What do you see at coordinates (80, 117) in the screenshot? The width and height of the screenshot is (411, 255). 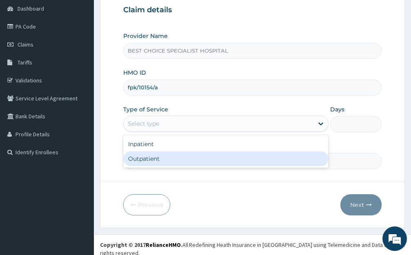 I see `span: We're online!` at bounding box center [80, 117].